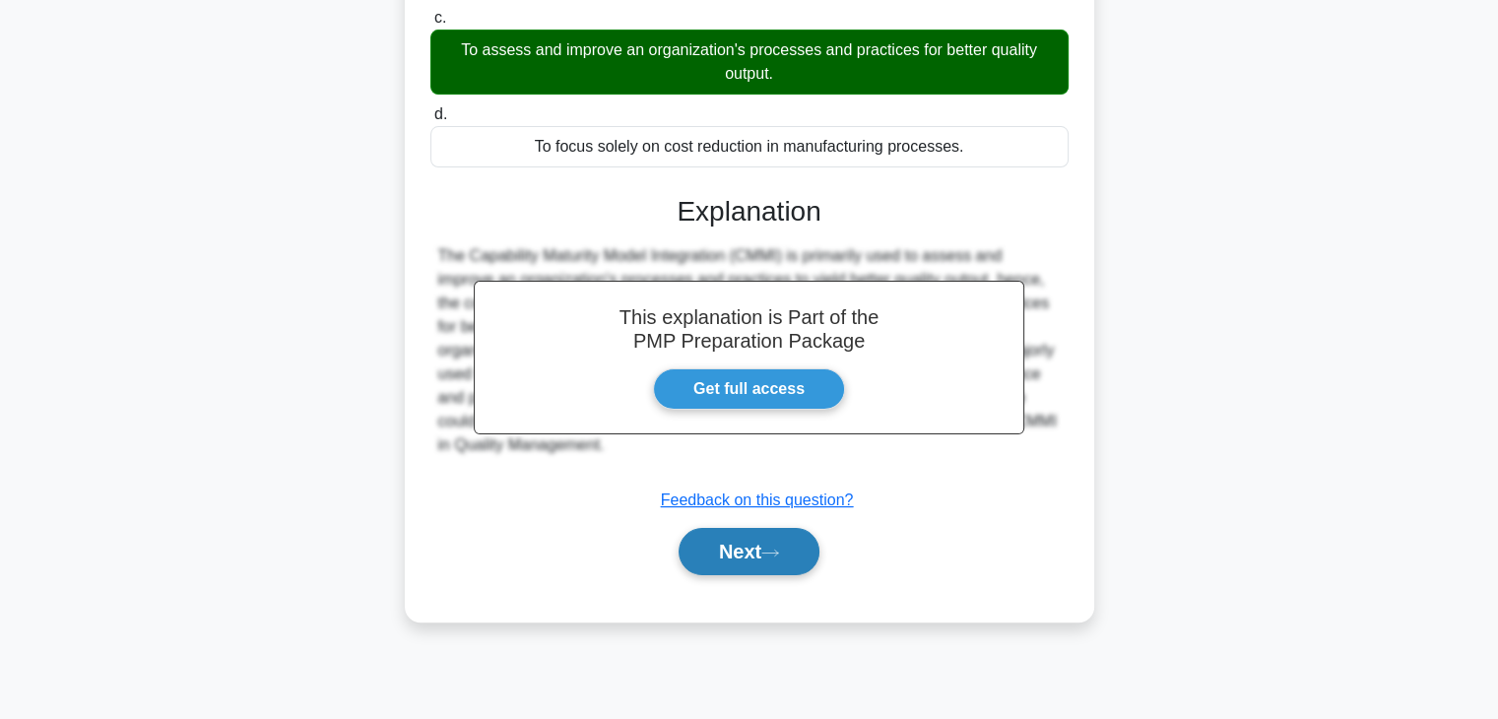 The width and height of the screenshot is (1498, 719). I want to click on a: Get full access, so click(749, 389).